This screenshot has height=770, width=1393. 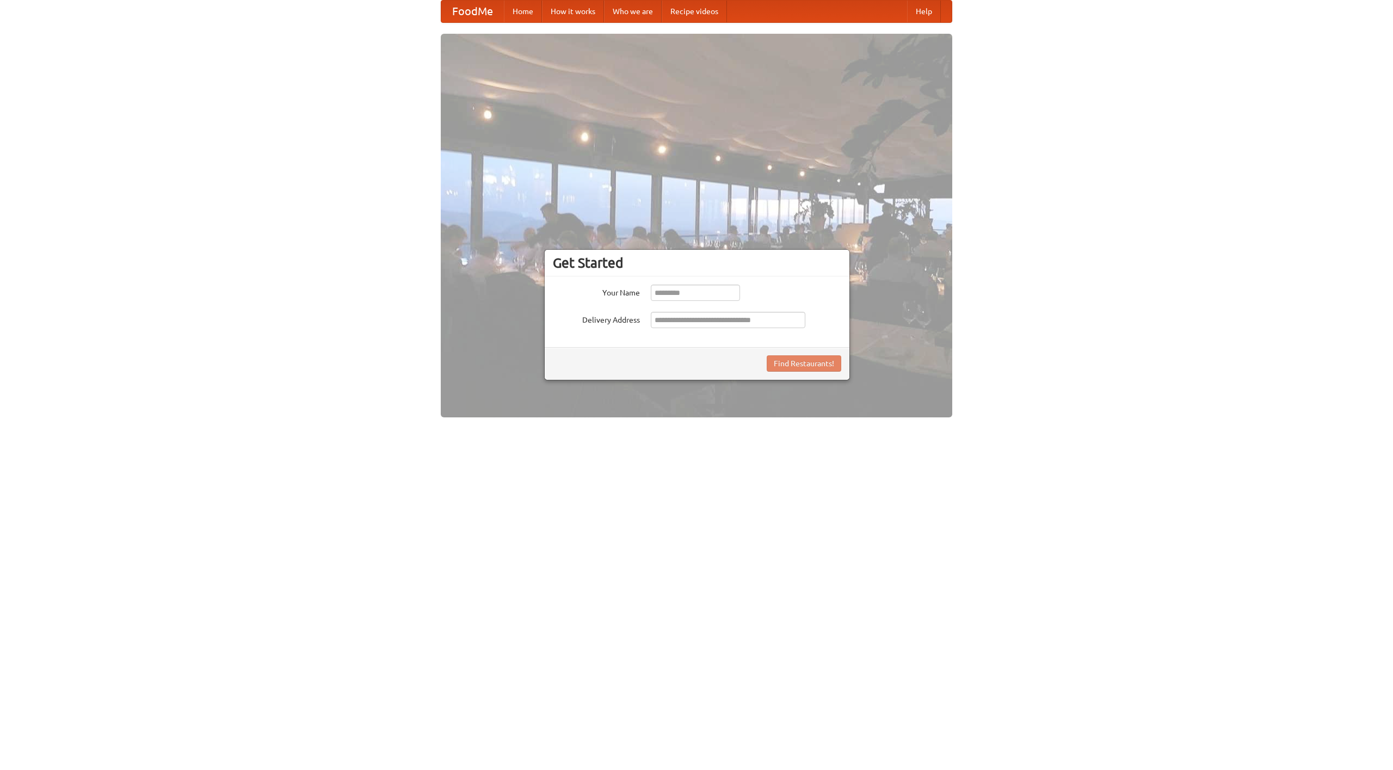 I want to click on a: Home, so click(x=523, y=11).